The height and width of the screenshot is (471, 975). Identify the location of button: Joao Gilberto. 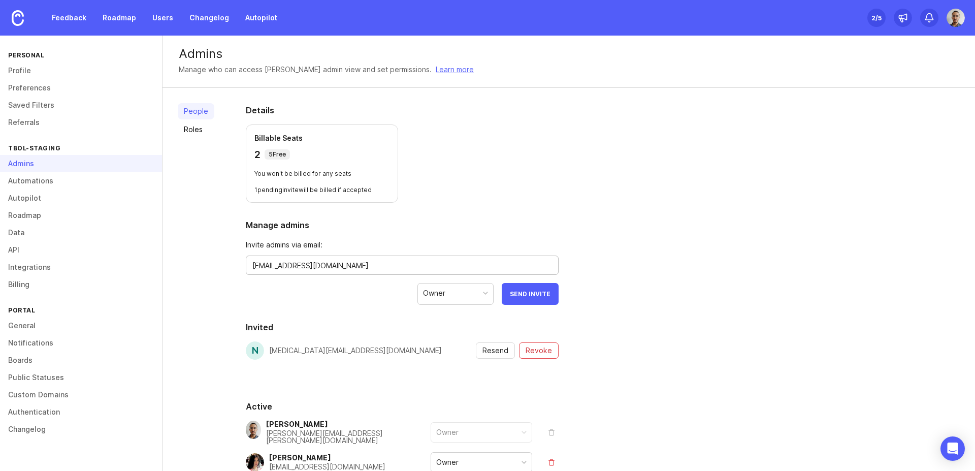
(956, 18).